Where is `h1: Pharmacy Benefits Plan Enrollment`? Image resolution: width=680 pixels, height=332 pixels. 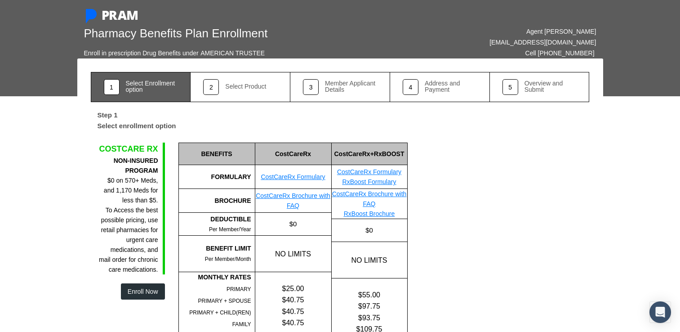 h1: Pharmacy Benefits Plan Enrollment is located at coordinates (208, 33).